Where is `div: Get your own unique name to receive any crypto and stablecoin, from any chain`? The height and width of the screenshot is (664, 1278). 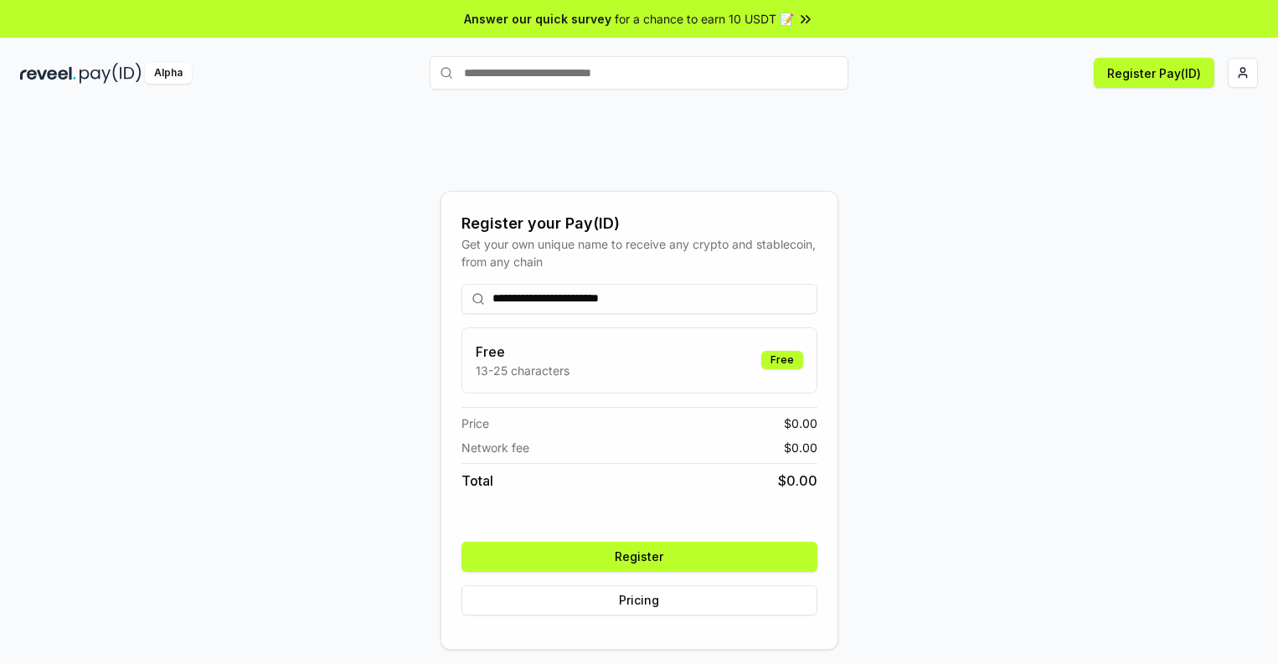 div: Get your own unique name to receive any crypto and stablecoin, from any chain is located at coordinates (639, 253).